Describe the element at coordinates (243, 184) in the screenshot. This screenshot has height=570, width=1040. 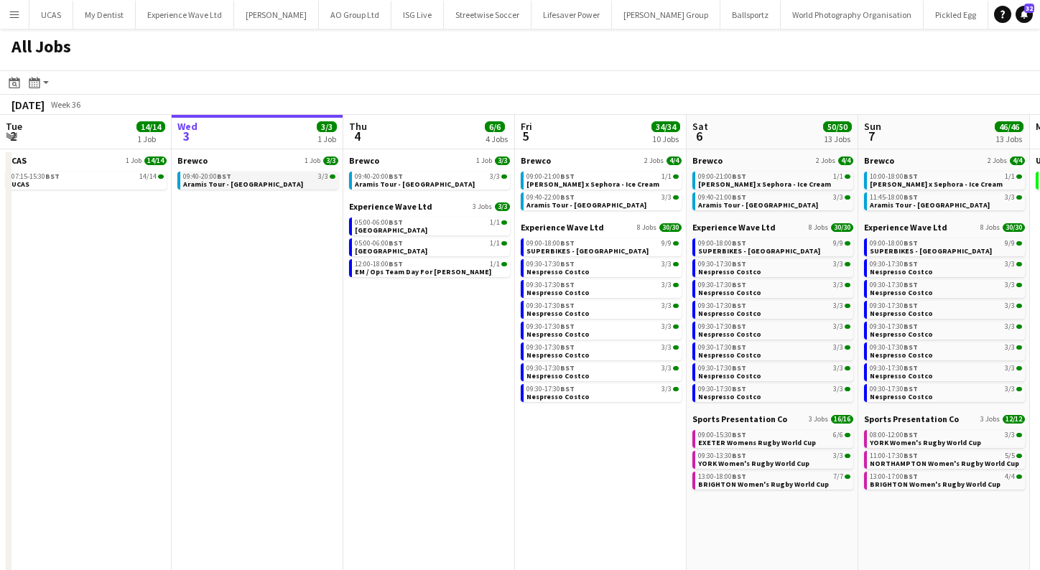
I see `span: Aramis Tour - Birmingham` at that location.